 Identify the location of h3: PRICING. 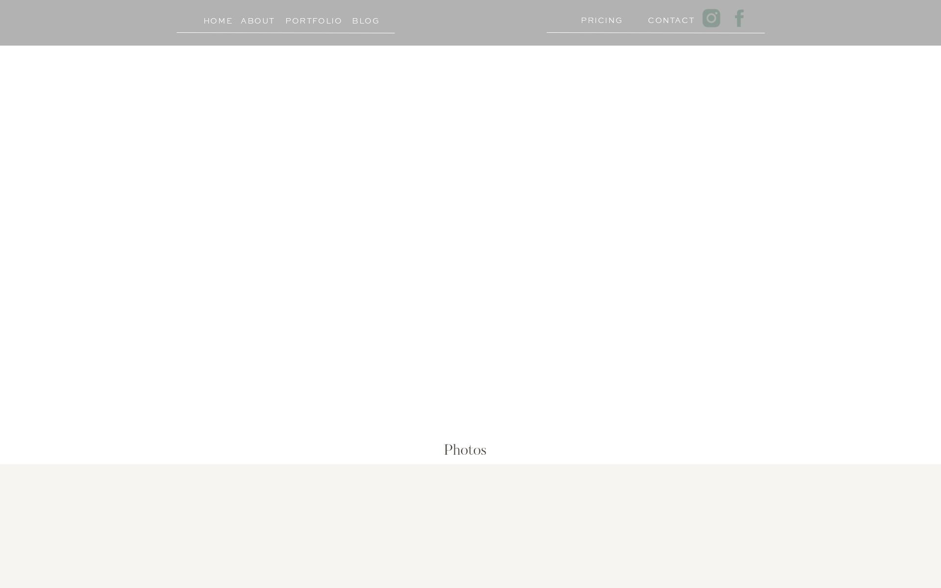
(599, 18).